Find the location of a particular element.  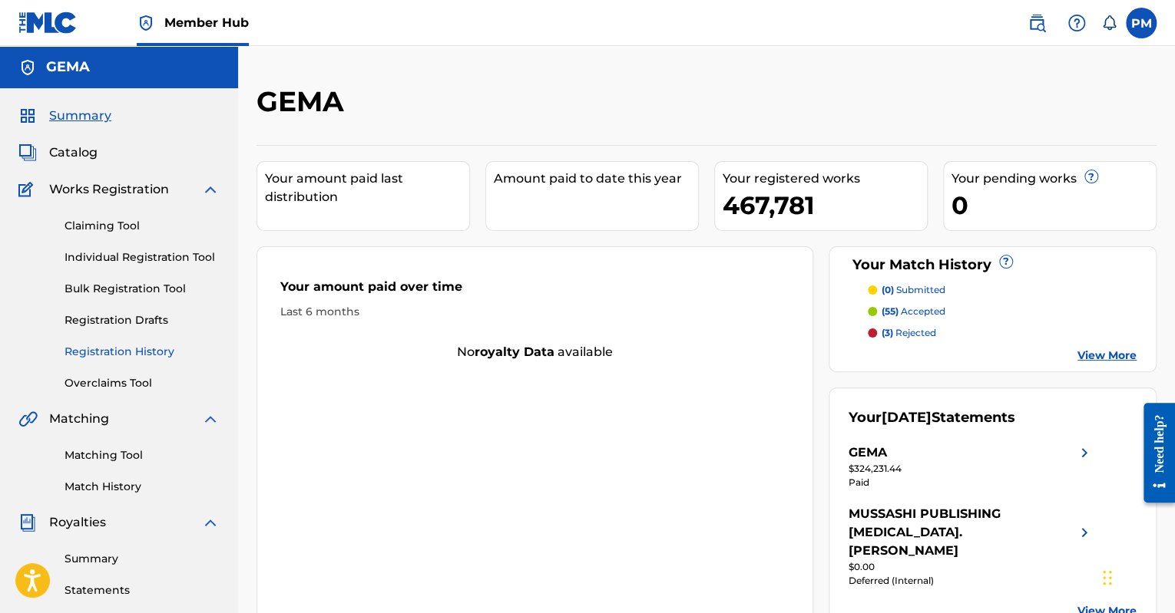

span: Catalog is located at coordinates (73, 153).